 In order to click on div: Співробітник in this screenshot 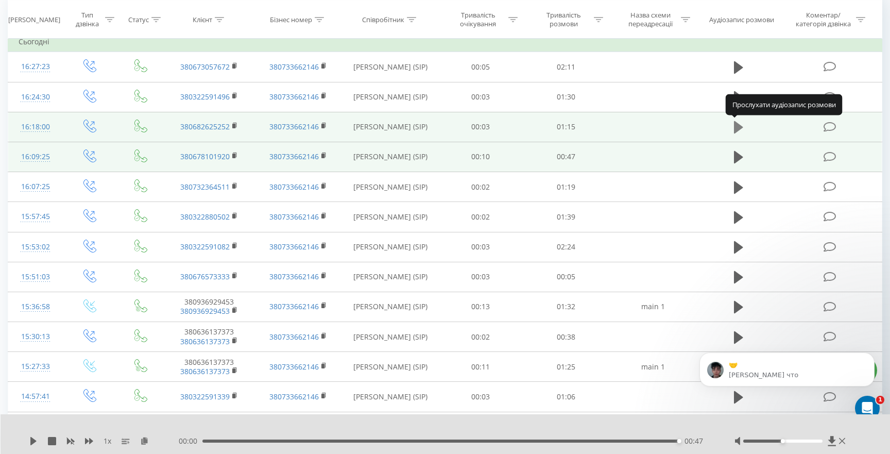, I will do `click(383, 19)`.